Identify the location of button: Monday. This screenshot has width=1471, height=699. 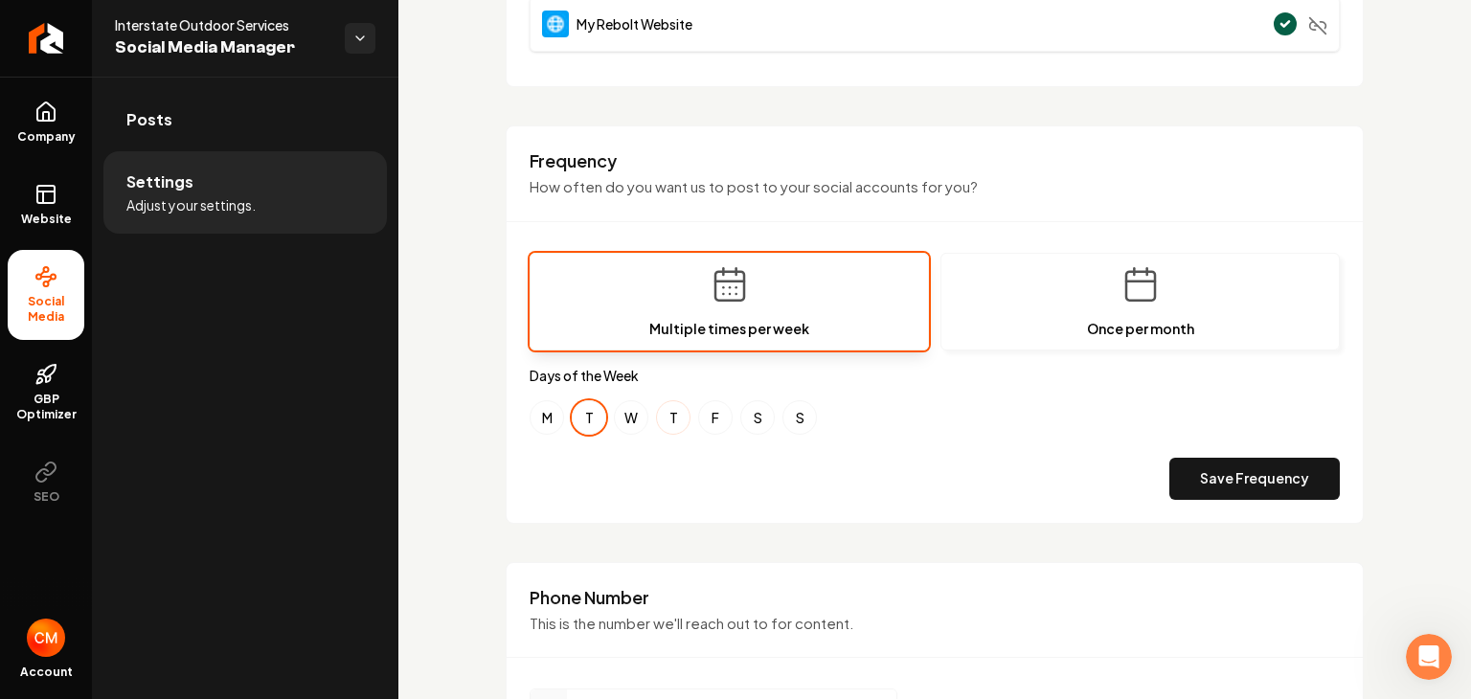
(547, 418).